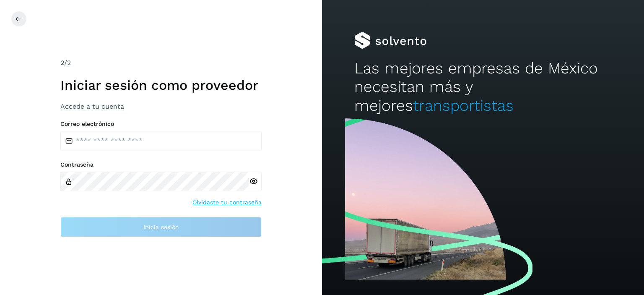  I want to click on a: Olvidaste tu contraseña, so click(227, 202).